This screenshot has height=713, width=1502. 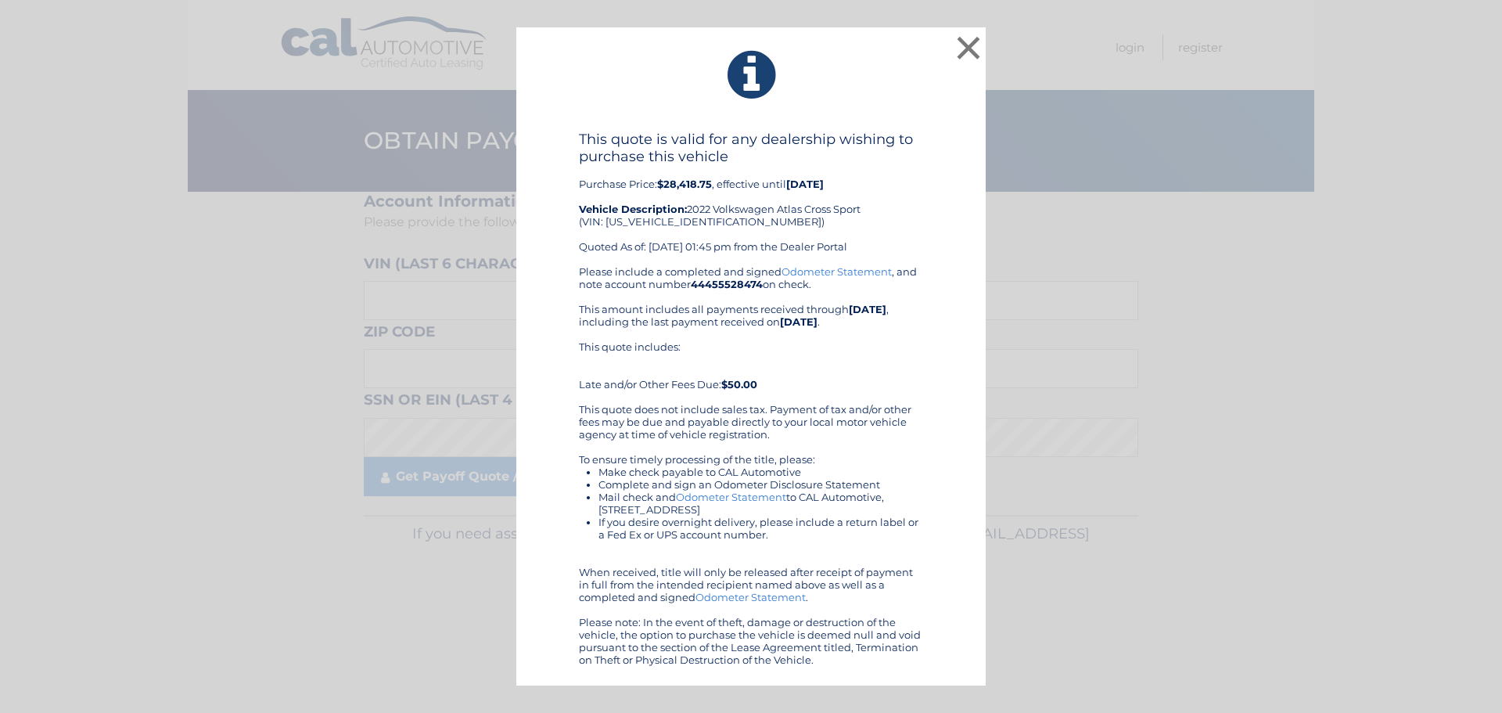 I want to click on li: If you desire overnight delivery, please include a return label or a Fed Ex or UPS account number., so click(x=760, y=528).